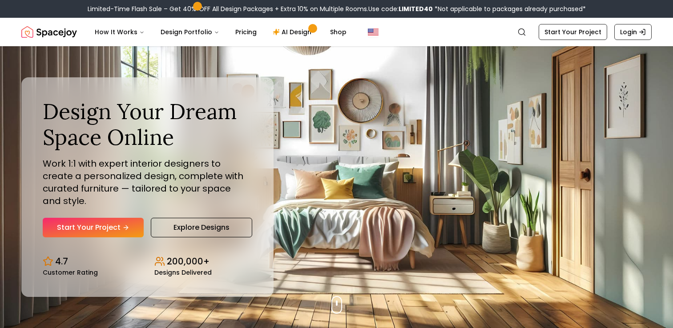  Describe the element at coordinates (49, 32) in the screenshot. I see `a: Spacejoy` at that location.